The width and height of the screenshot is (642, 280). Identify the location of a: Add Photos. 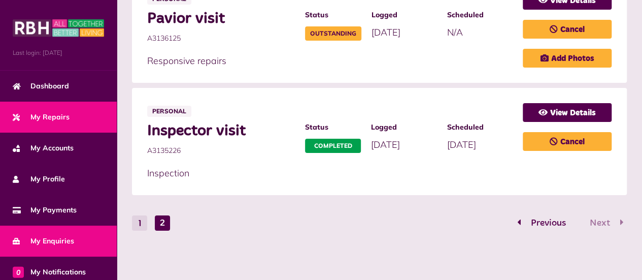
(567, 58).